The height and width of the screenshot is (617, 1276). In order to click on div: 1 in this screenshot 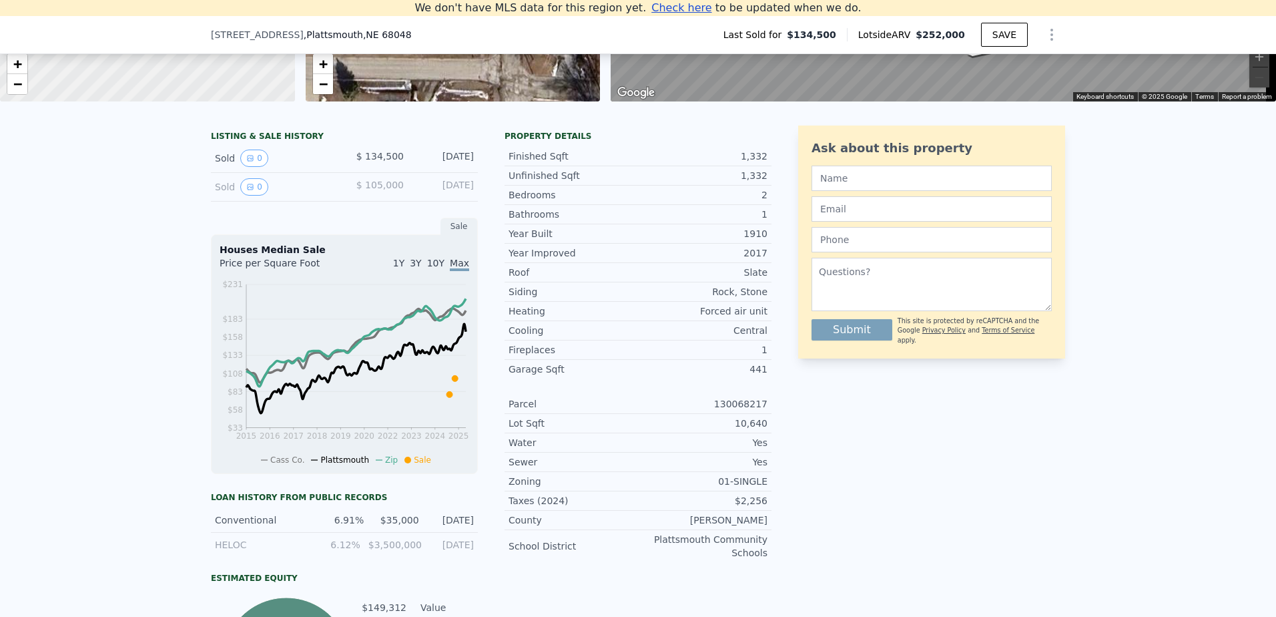, I will do `click(703, 214)`.